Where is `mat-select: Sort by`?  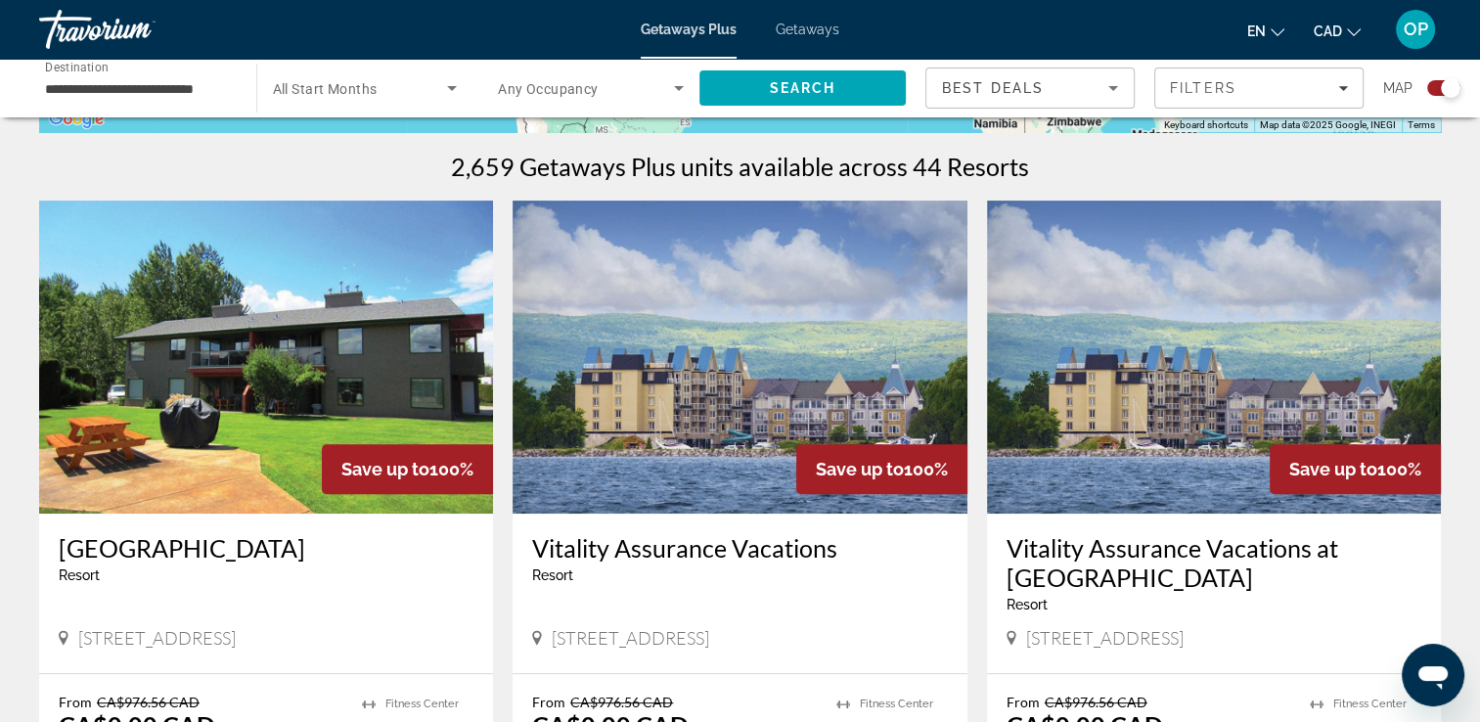
mat-select: Sort by is located at coordinates (1030, 88).